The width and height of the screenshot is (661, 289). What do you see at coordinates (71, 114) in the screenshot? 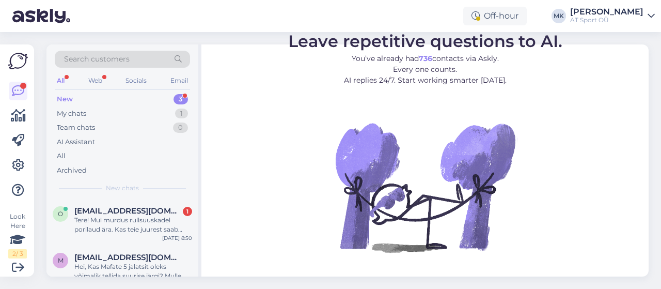
I see `div: My chats` at bounding box center [71, 114].